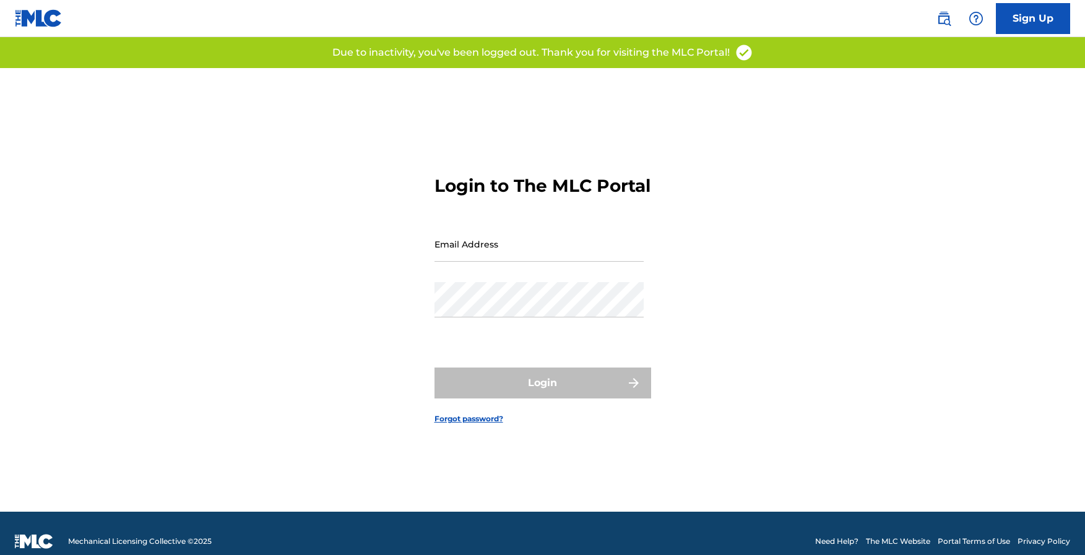 This screenshot has height=555, width=1085. I want to click on div: Help, so click(976, 19).